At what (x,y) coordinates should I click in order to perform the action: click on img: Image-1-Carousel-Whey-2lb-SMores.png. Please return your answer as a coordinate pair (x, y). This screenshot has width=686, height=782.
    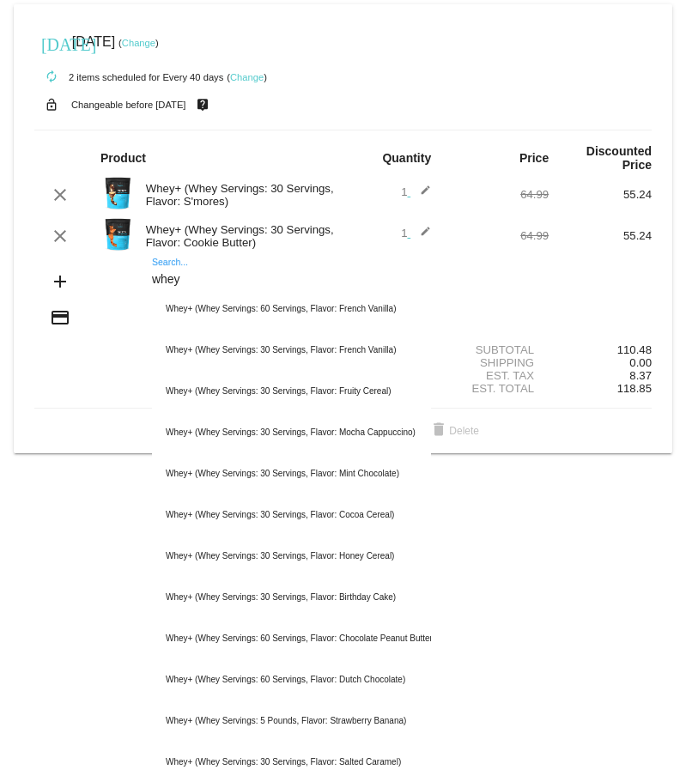
    Looking at the image, I should click on (118, 193).